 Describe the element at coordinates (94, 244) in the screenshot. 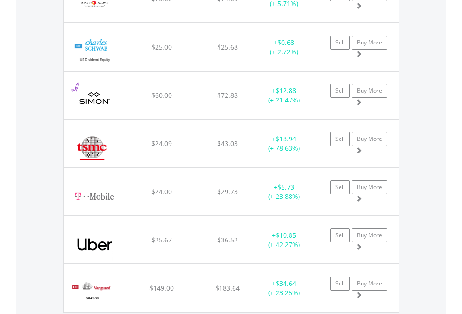

I see `img: EQU.US.UBER.png` at that location.